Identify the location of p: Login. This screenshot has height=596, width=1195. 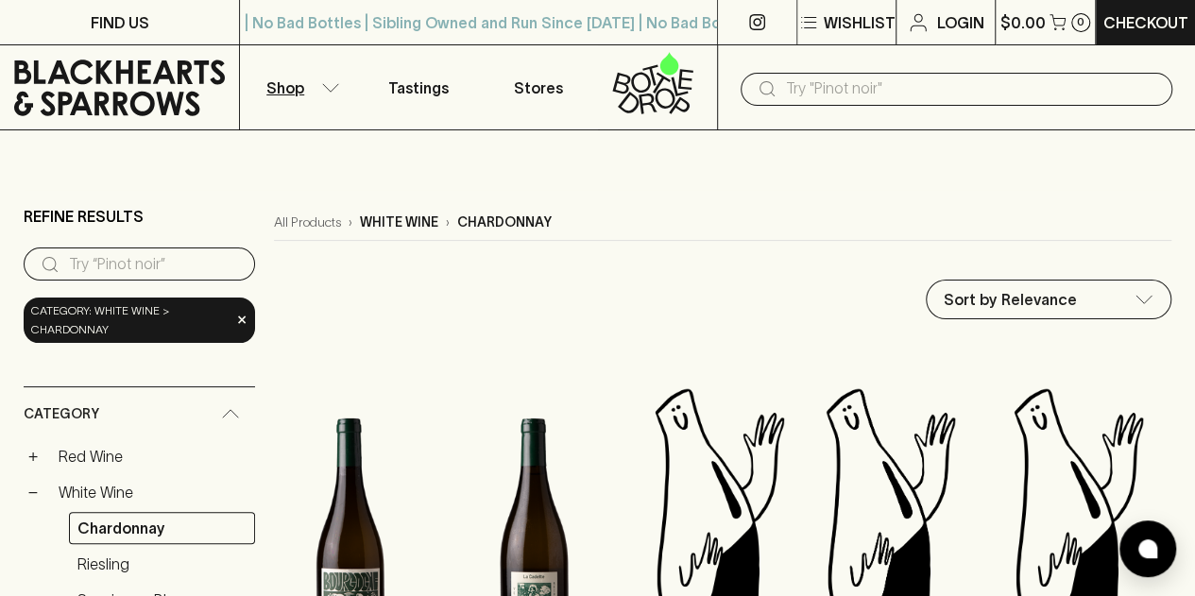
(961, 23).